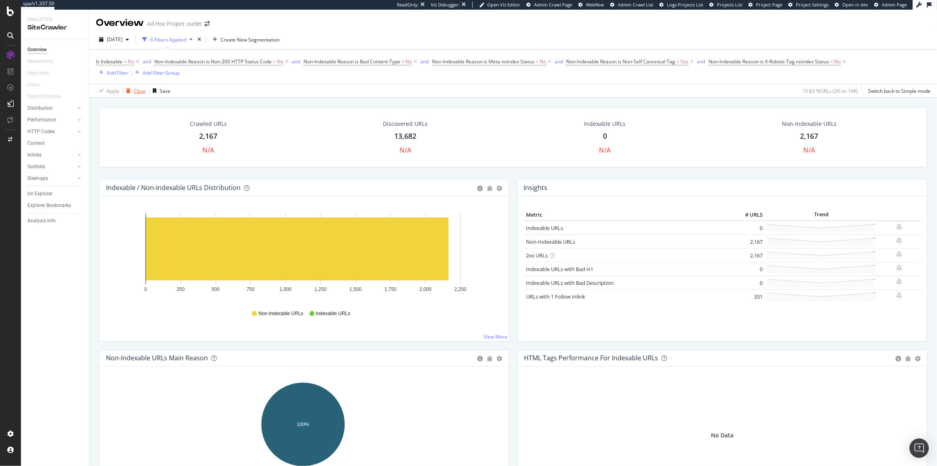 Image resolution: width=937 pixels, height=466 pixels. Describe the element at coordinates (42, 73) in the screenshot. I see `a: Segments` at that location.